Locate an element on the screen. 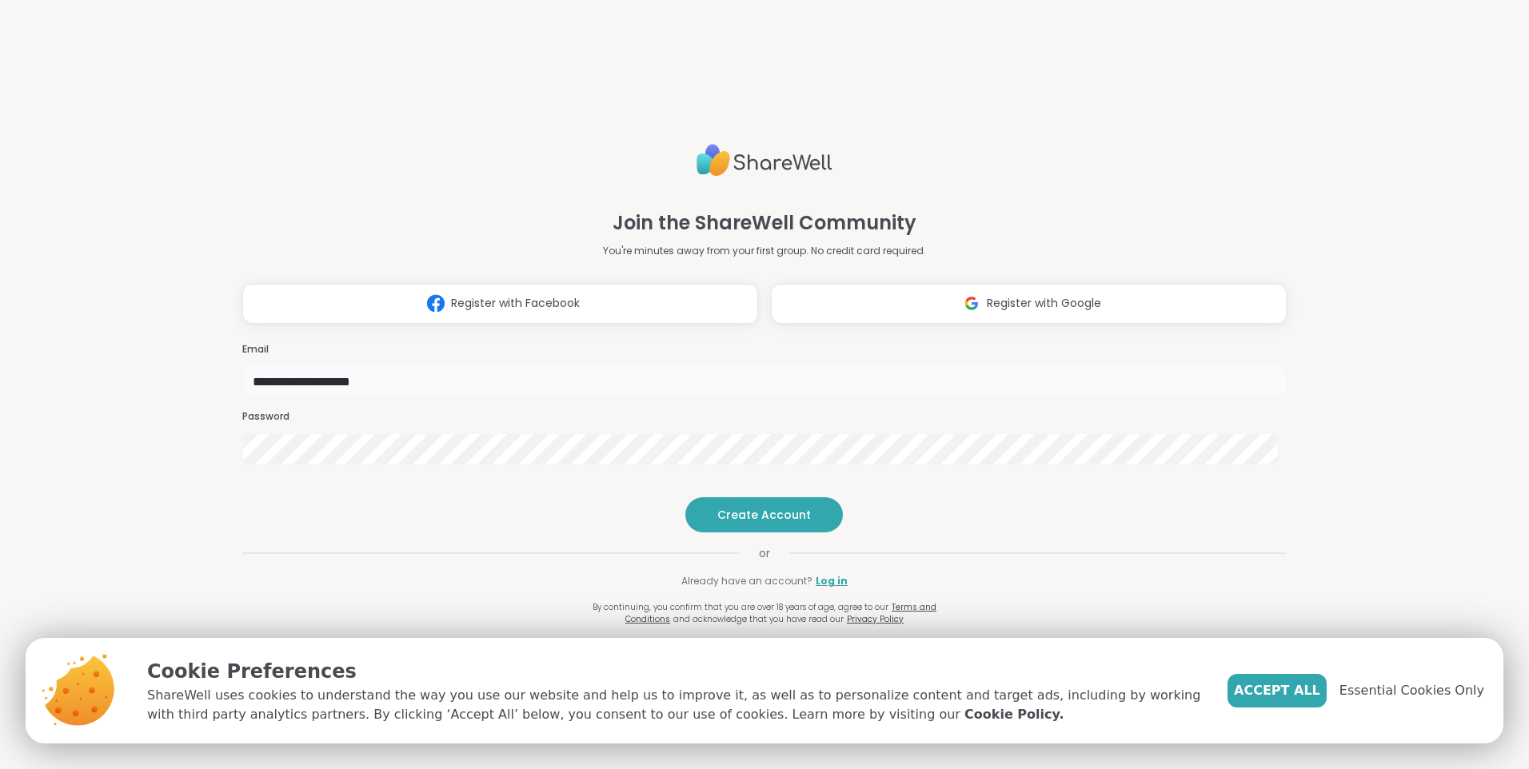 The height and width of the screenshot is (769, 1529). a: Privacy Policy is located at coordinates (875, 619).